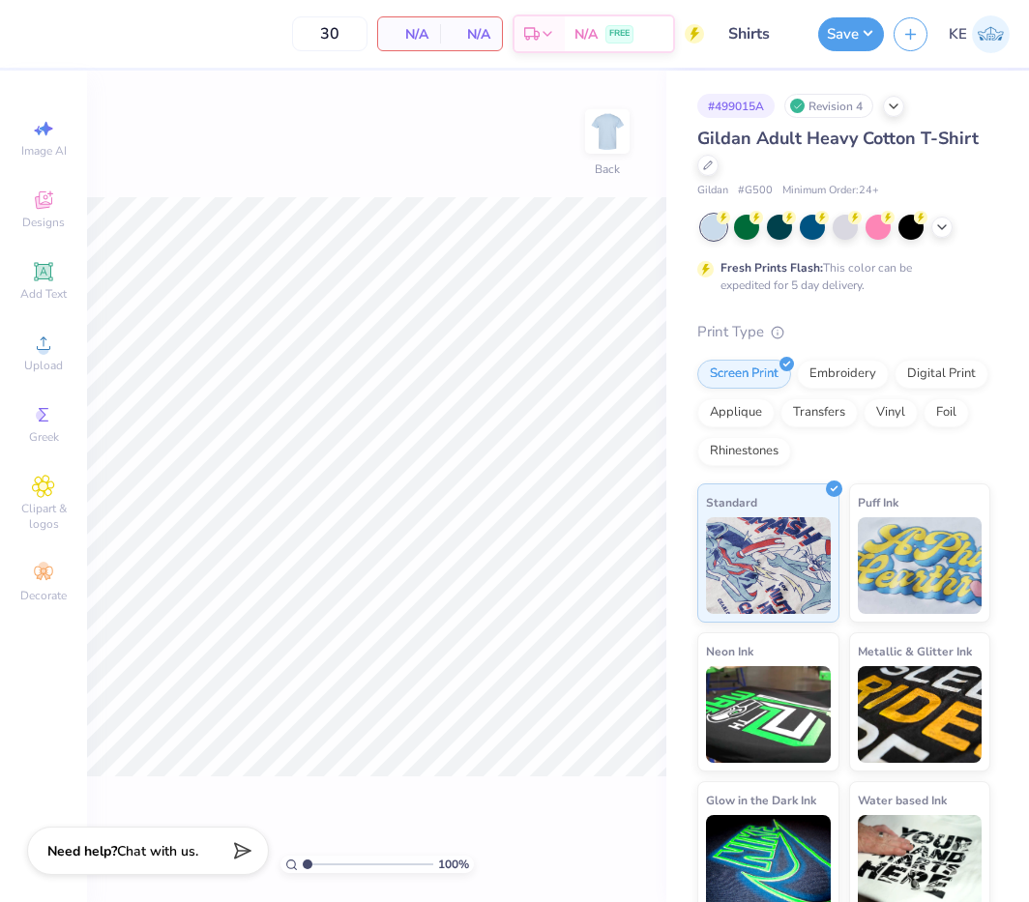 Image resolution: width=1029 pixels, height=902 pixels. Describe the element at coordinates (82, 851) in the screenshot. I see `strong: Need help?` at that location.